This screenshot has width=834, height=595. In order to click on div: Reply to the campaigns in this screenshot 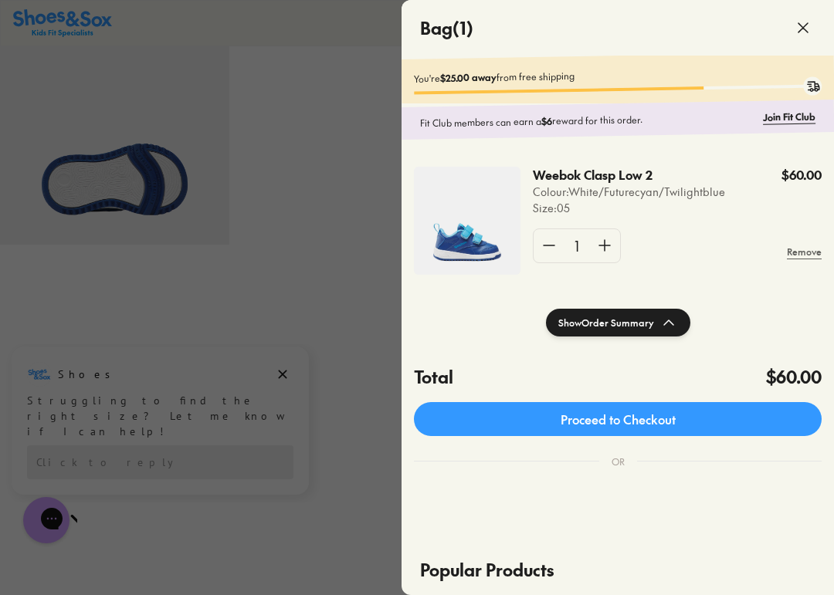, I will do `click(160, 118)`.